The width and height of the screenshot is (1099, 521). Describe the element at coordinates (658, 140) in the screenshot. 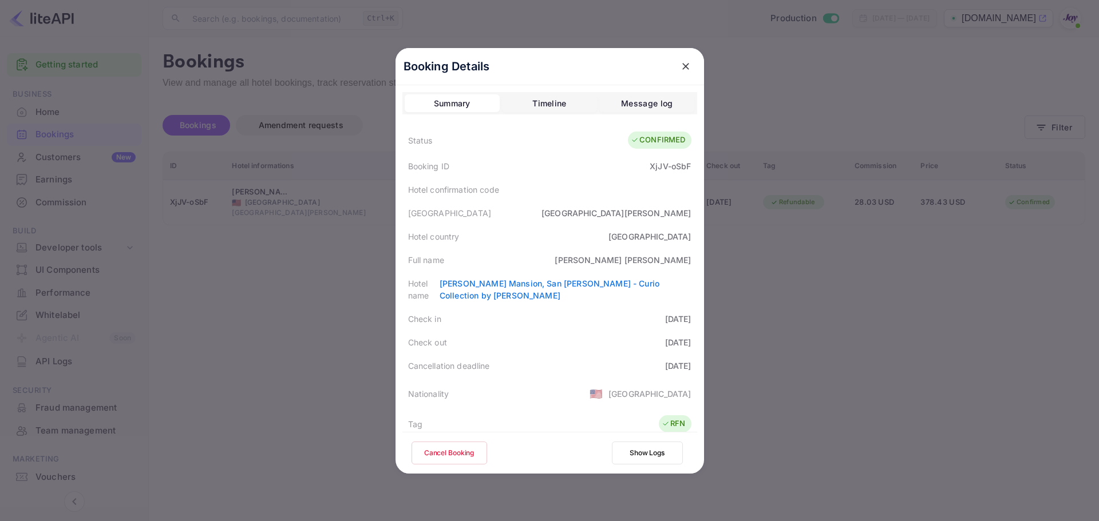

I see `div: CONFIRMED` at that location.